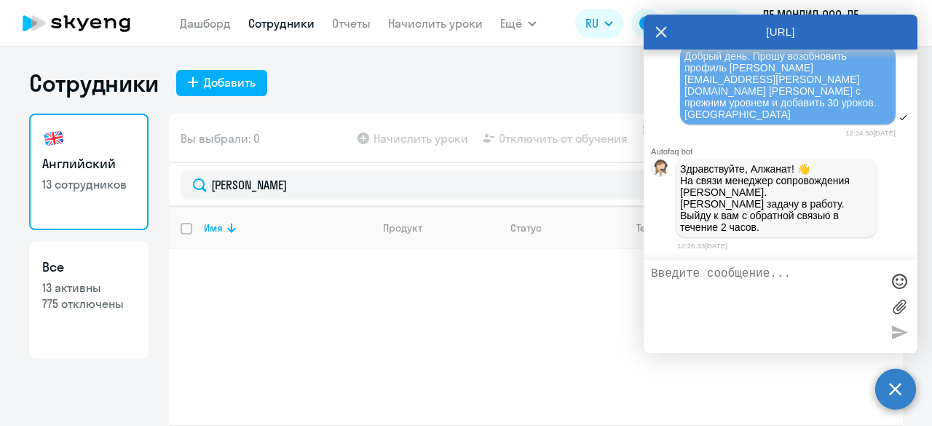 The width and height of the screenshot is (932, 426). What do you see at coordinates (435, 23) in the screenshot?
I see `a: Начислить уроки` at bounding box center [435, 23].